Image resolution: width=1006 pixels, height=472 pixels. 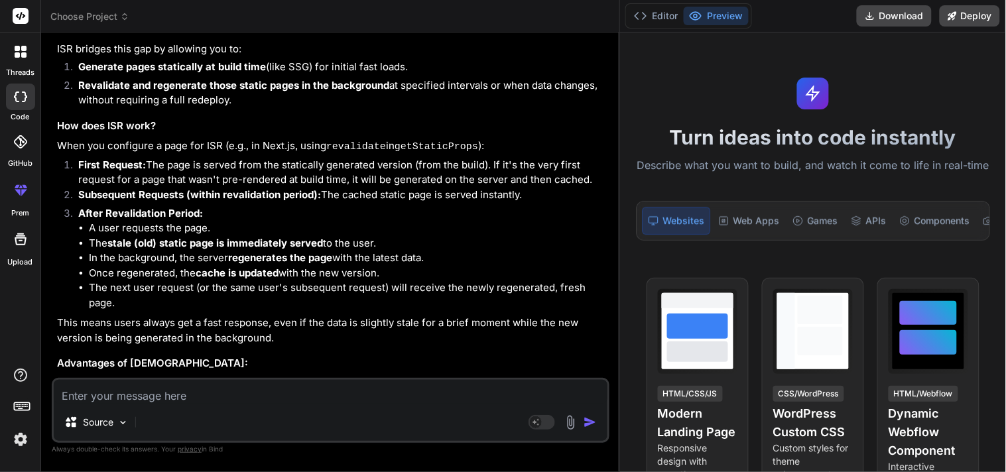 I want to click on img: settings, so click(x=21, y=440).